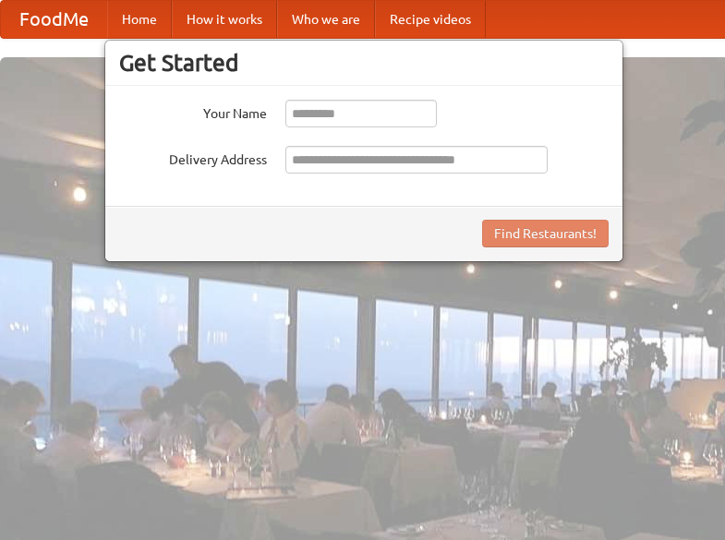 This screenshot has height=540, width=725. Describe the element at coordinates (193, 111) in the screenshot. I see `label: Your Name` at that location.